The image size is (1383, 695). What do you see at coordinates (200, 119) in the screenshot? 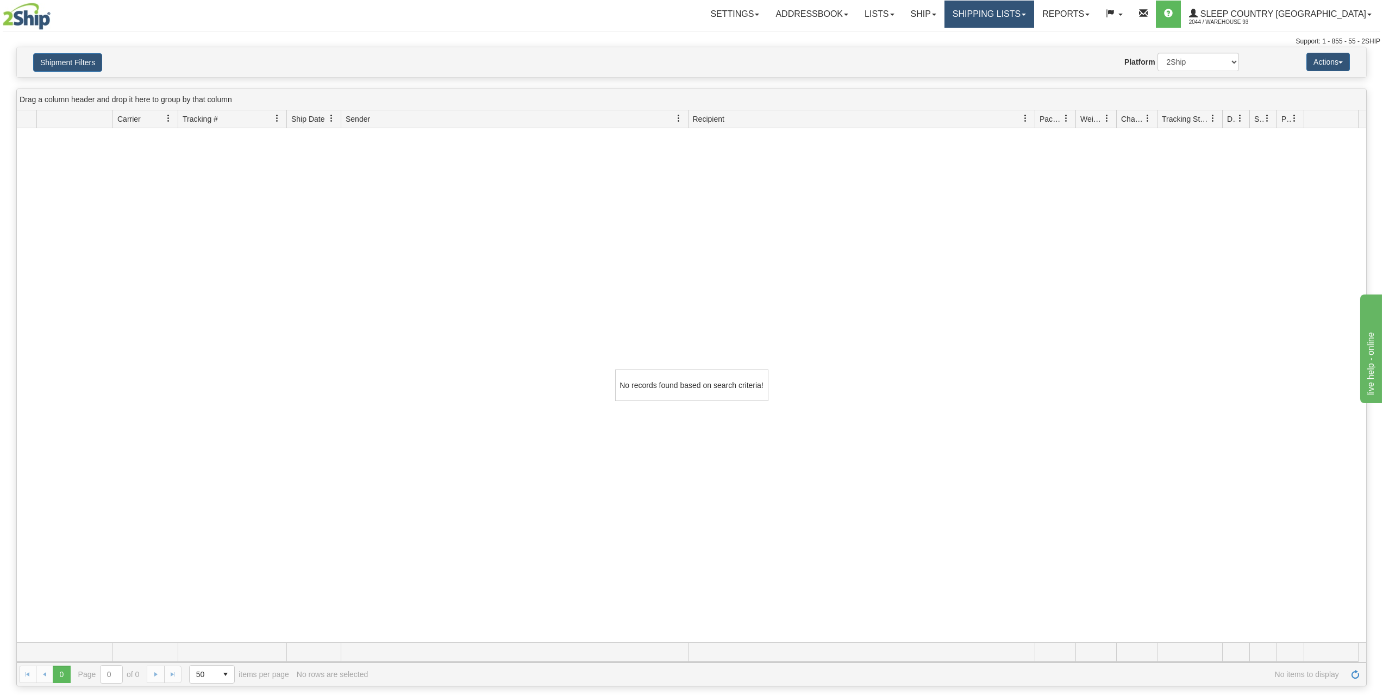
I see `span: Tracking #` at bounding box center [200, 119].